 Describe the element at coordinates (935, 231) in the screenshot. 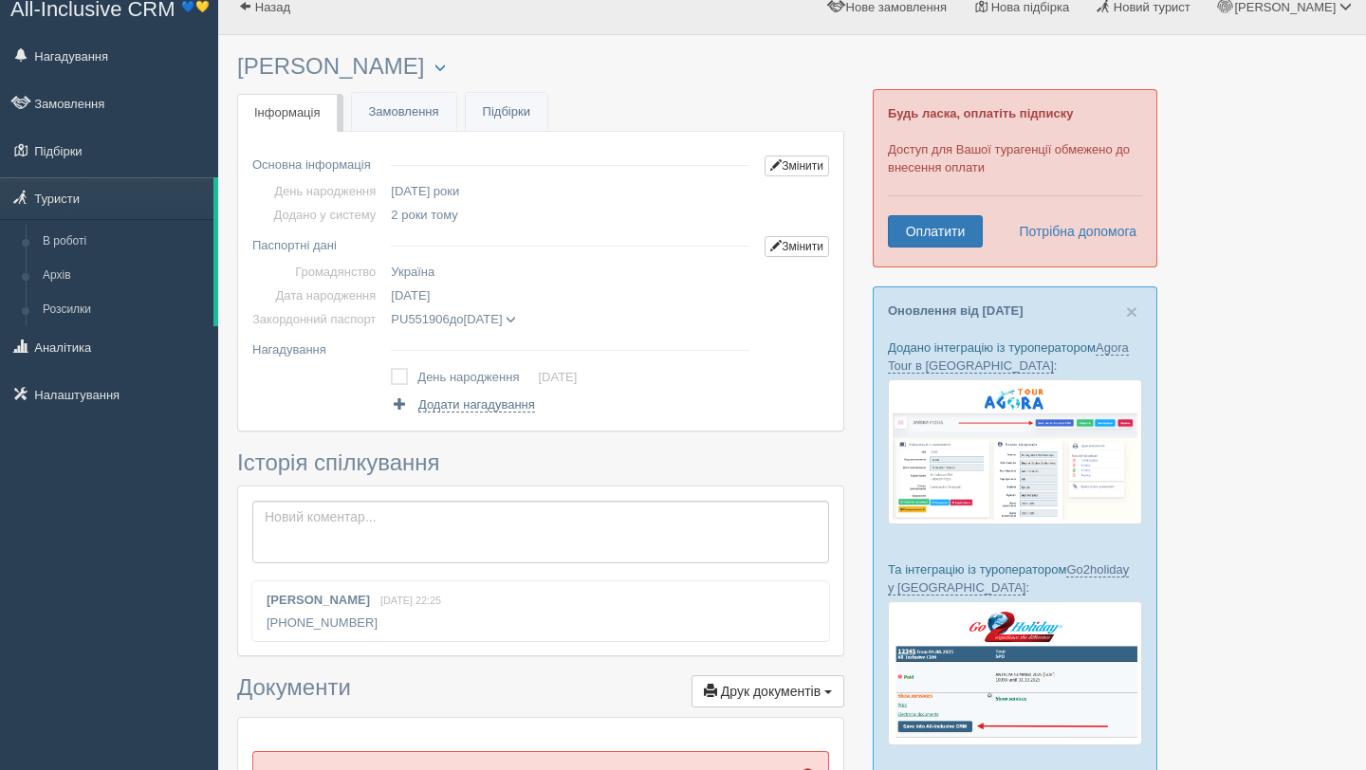

I see `a: Оплатити` at that location.